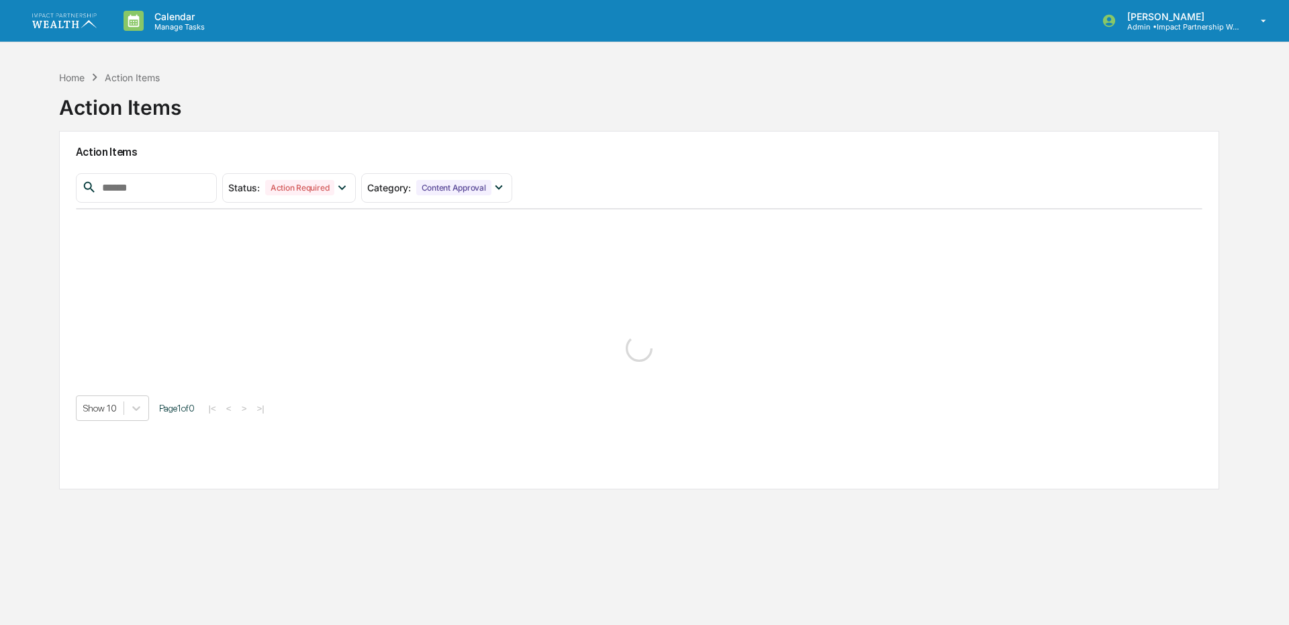 Image resolution: width=1289 pixels, height=625 pixels. I want to click on div: Content Approval, so click(454, 187).